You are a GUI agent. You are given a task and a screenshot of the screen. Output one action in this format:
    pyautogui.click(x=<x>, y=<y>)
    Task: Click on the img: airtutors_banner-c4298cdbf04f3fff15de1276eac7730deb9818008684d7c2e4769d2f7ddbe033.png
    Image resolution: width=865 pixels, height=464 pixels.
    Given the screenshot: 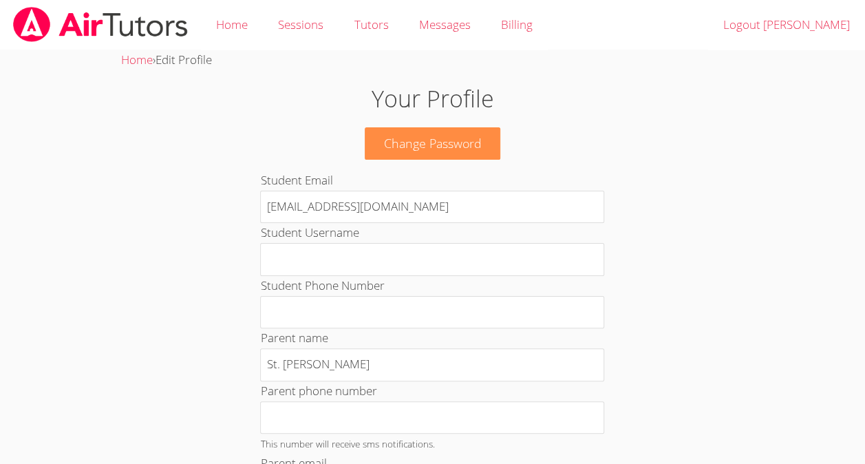 What is the action you would take?
    pyautogui.click(x=100, y=24)
    